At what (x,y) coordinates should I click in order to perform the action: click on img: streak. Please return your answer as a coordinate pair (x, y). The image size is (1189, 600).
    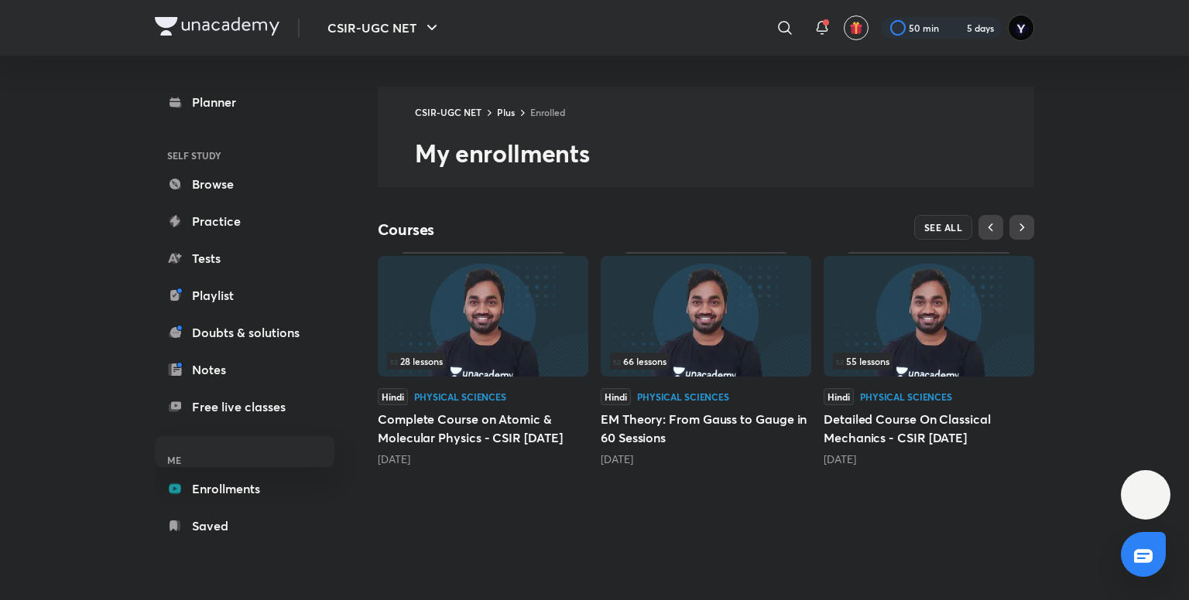
    Looking at the image, I should click on (956, 28).